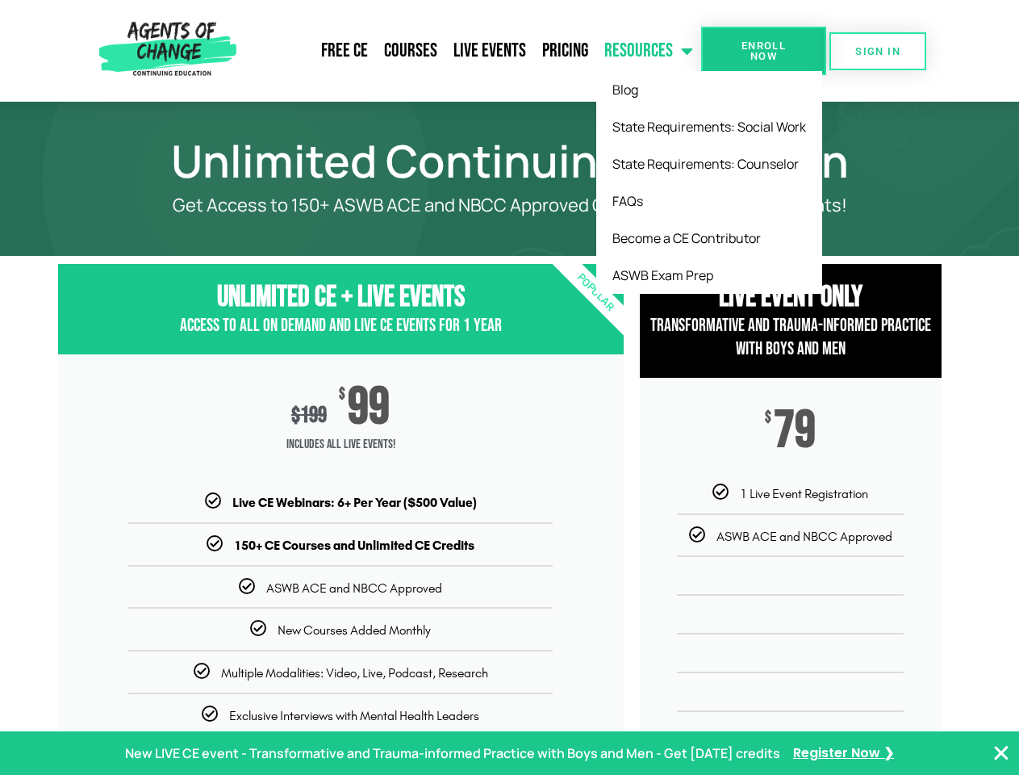 This screenshot has width=1019, height=775. What do you see at coordinates (709, 164) in the screenshot?
I see `a: State Requirements: Counselor` at bounding box center [709, 164].